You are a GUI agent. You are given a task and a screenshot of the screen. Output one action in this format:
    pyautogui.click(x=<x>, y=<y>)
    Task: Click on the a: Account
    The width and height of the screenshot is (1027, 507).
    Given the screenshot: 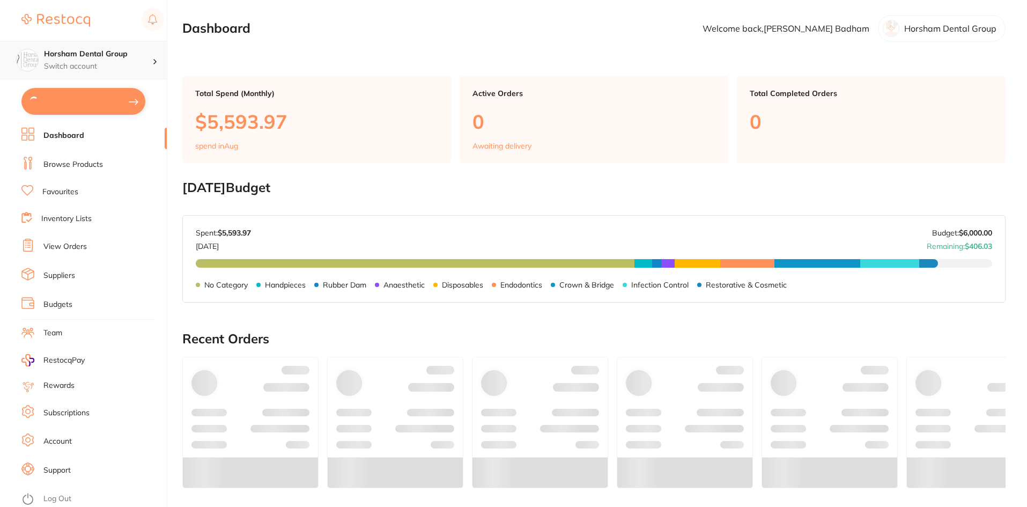 What is the action you would take?
    pyautogui.click(x=57, y=441)
    